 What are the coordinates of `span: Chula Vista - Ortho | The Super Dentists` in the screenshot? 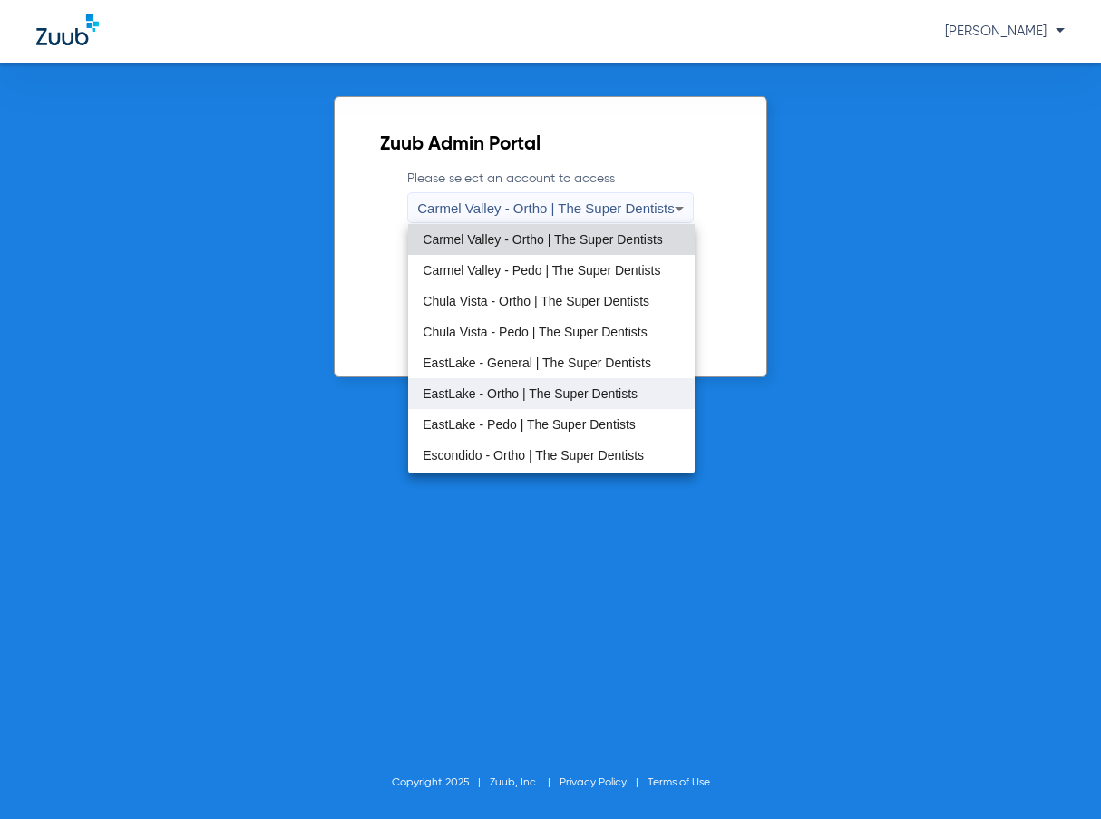 It's located at (536, 301).